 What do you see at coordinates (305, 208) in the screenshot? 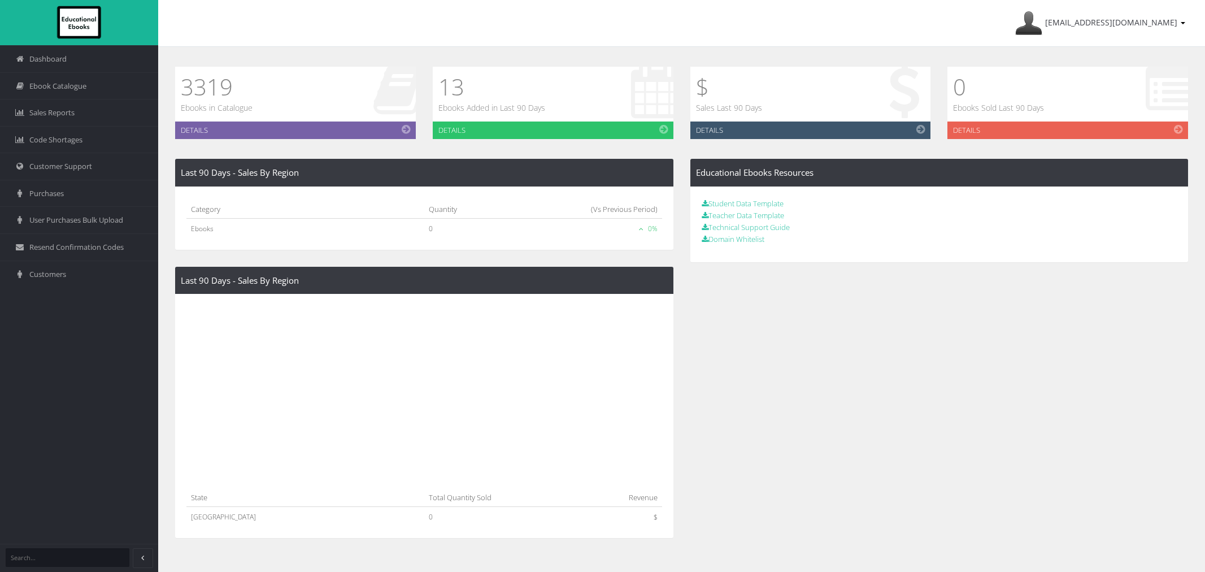
I see `th: Category` at bounding box center [305, 208].